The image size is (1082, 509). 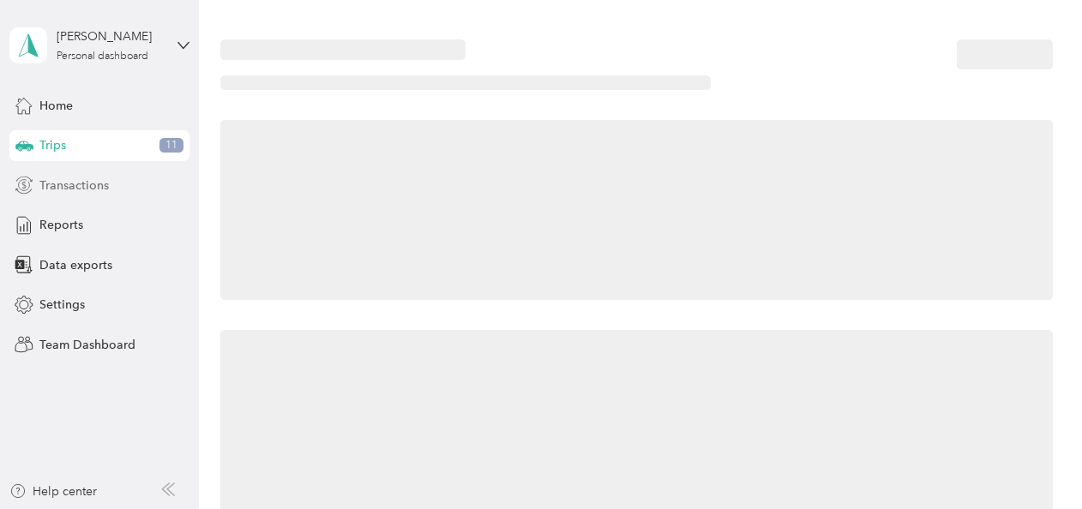 I want to click on span: 11, so click(x=171, y=146).